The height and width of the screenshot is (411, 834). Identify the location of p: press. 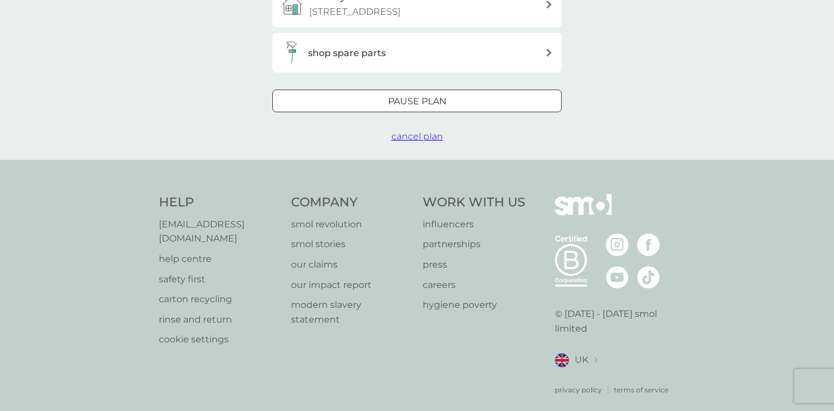
(474, 265).